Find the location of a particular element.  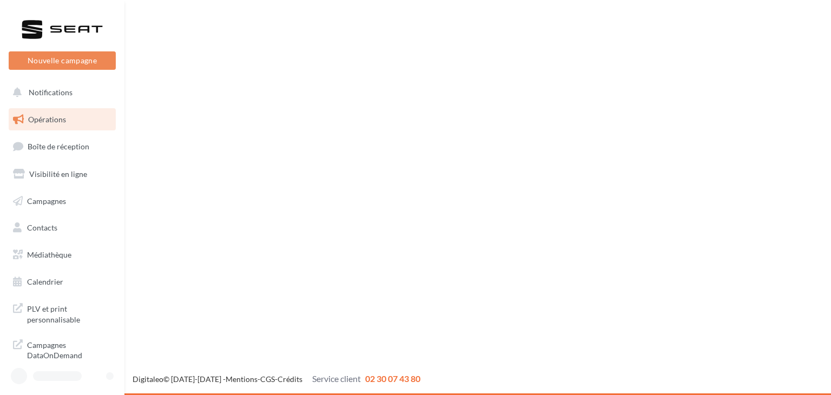

a: Mentions is located at coordinates (241, 379).